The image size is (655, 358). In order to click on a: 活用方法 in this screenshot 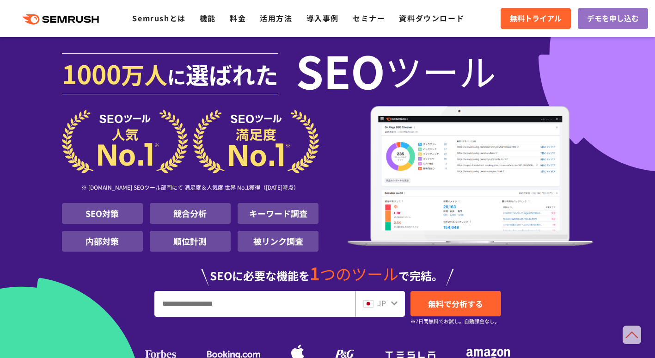, I will do `click(276, 18)`.